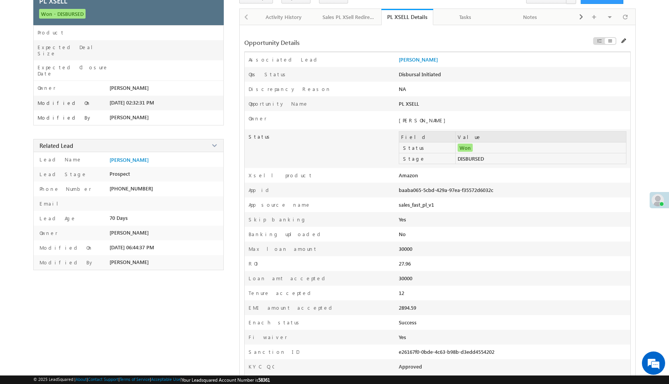 This screenshot has width=669, height=384. What do you see at coordinates (371, 42) in the screenshot?
I see `div: Opportunity Details` at bounding box center [371, 42].